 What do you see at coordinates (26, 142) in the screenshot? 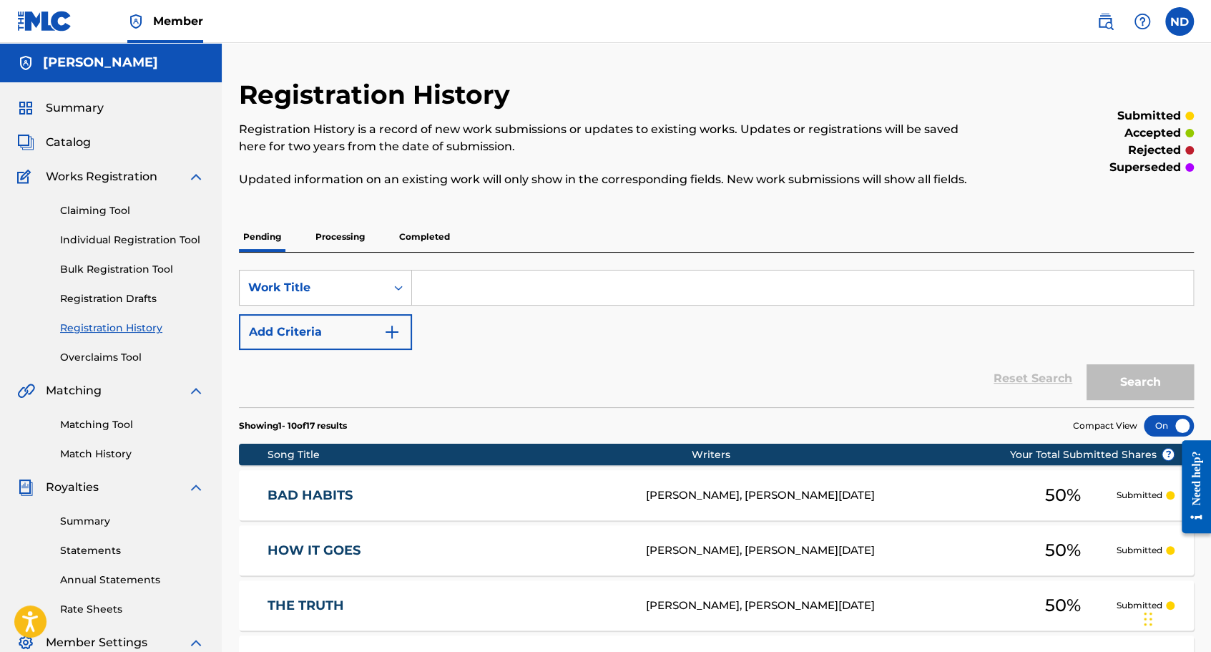
I see `img: Catalog` at bounding box center [26, 142].